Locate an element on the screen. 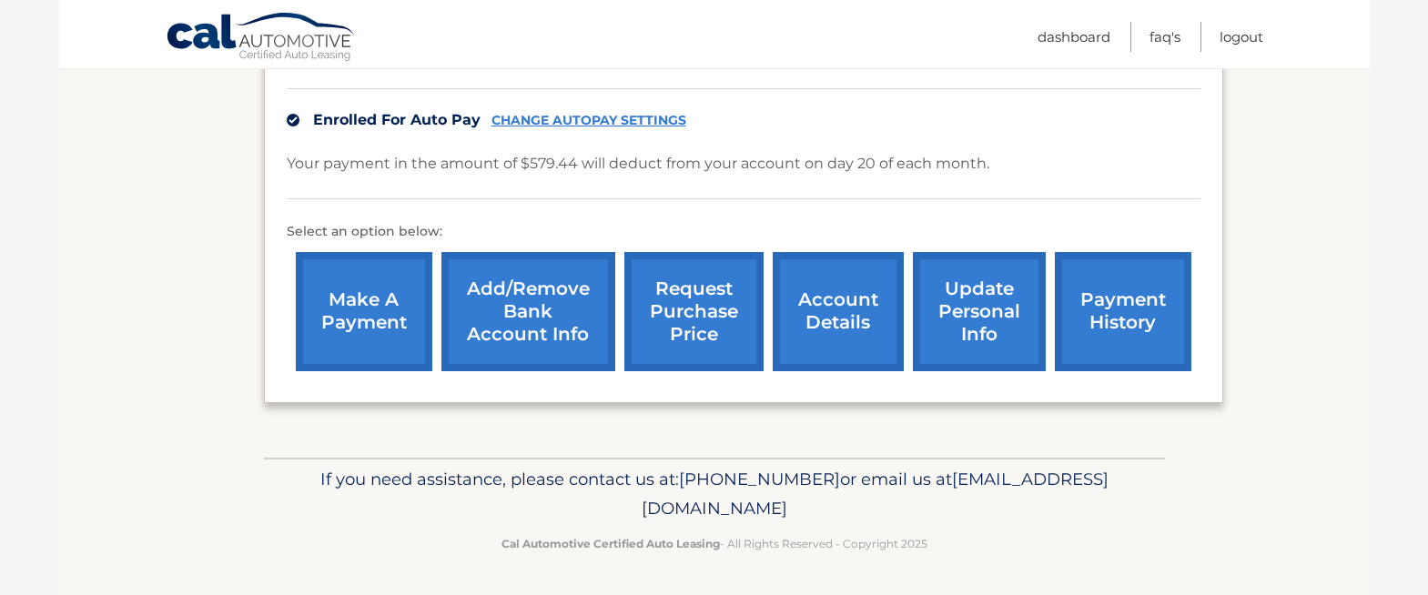 Image resolution: width=1428 pixels, height=595 pixels. span: Enrolled For Auto Pay is located at coordinates (397, 119).